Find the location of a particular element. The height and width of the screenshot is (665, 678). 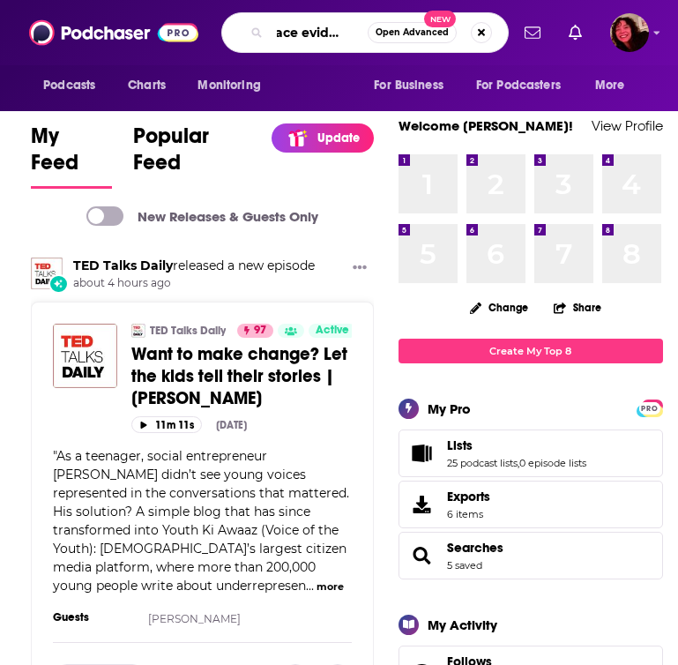

button: Open AdvancedNew is located at coordinates (412, 33).